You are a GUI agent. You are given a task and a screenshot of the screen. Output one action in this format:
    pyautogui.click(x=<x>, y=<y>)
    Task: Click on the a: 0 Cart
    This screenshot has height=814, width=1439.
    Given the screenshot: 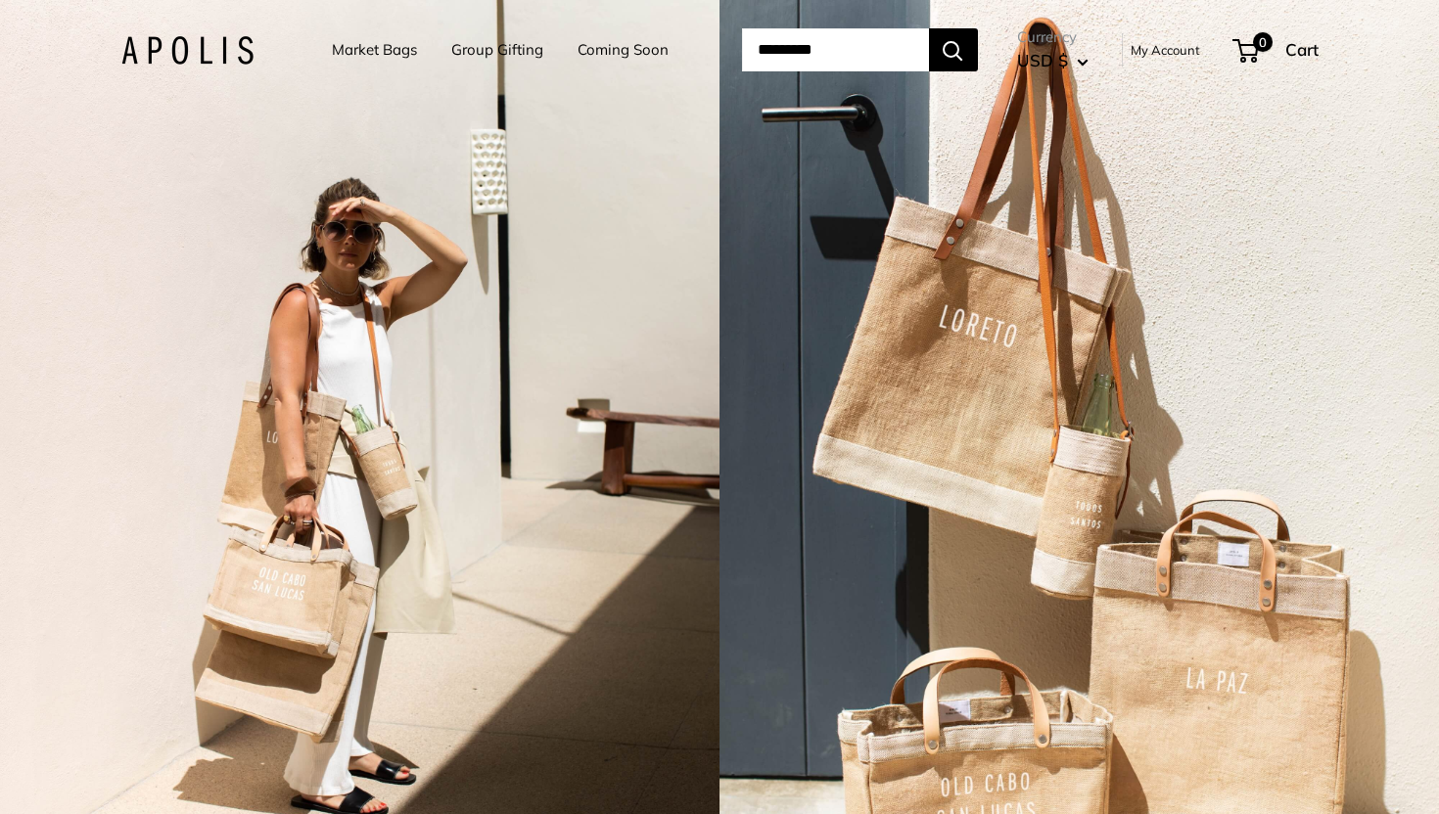 What is the action you would take?
    pyautogui.click(x=1276, y=50)
    